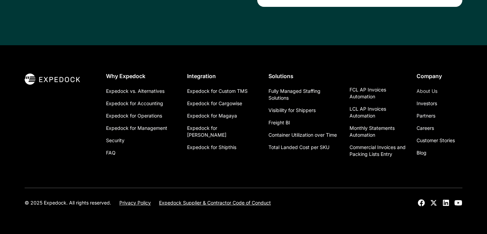 The width and height of the screenshot is (487, 234). Describe the element at coordinates (111, 153) in the screenshot. I see `a: FAQ` at that location.